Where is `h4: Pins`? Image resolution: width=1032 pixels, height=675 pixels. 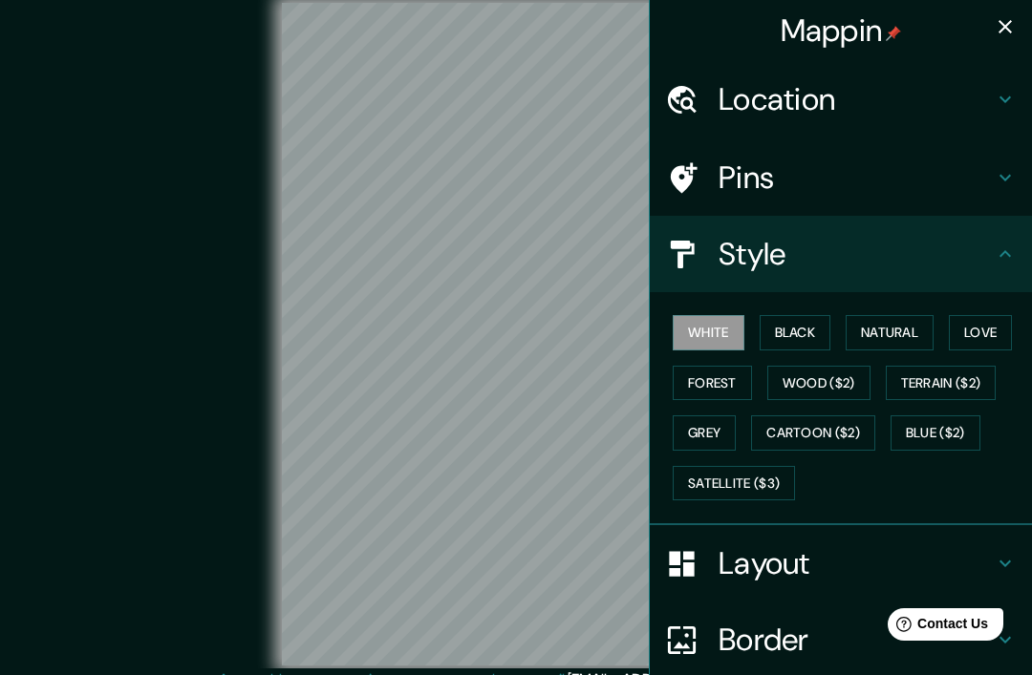
h4: Pins is located at coordinates (856, 178).